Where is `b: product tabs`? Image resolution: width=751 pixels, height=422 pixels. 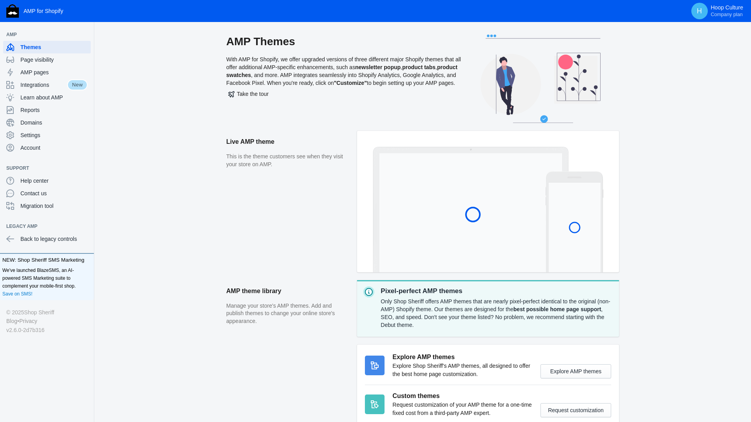 b: product tabs is located at coordinates (419, 67).